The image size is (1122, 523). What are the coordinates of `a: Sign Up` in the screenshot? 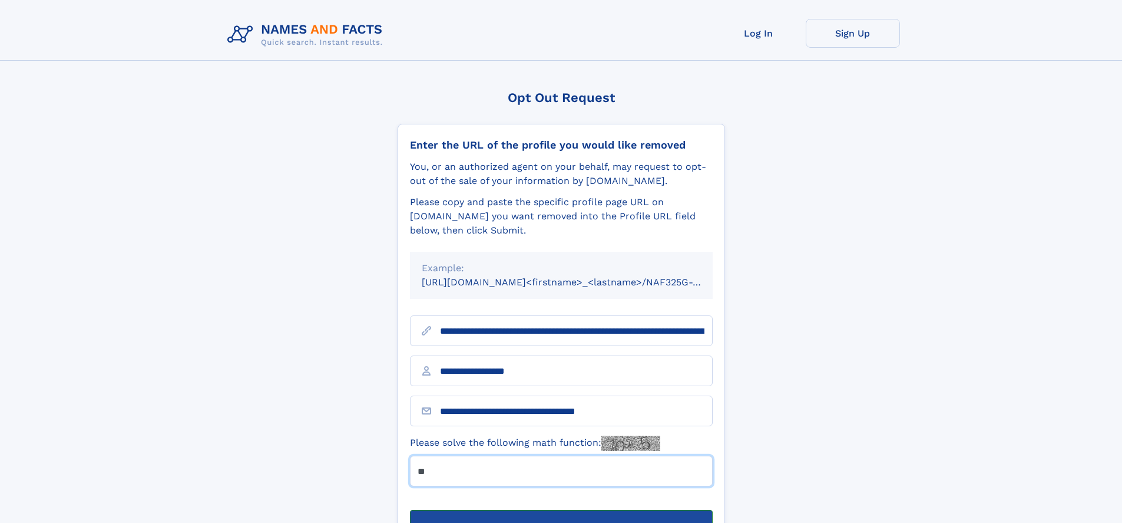 It's located at (853, 33).